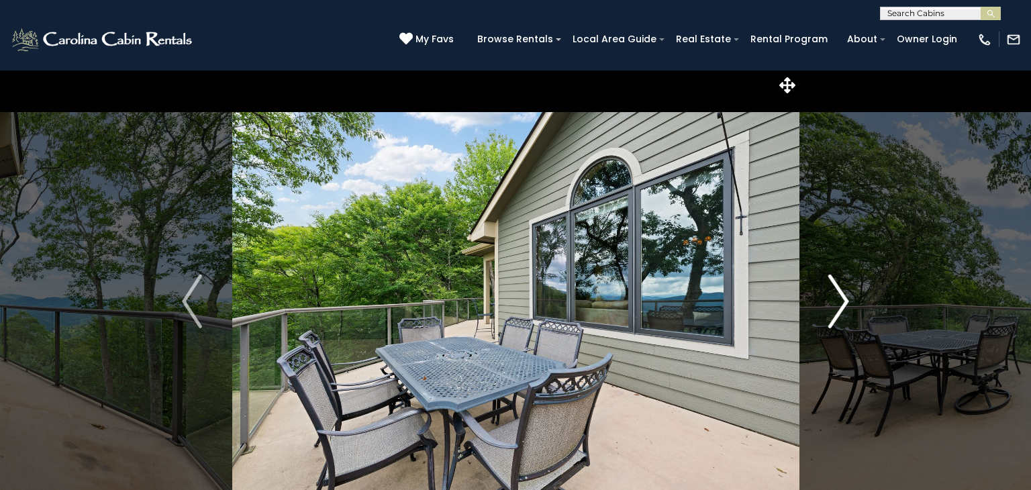  I want to click on a: Local Area Guide, so click(614, 39).